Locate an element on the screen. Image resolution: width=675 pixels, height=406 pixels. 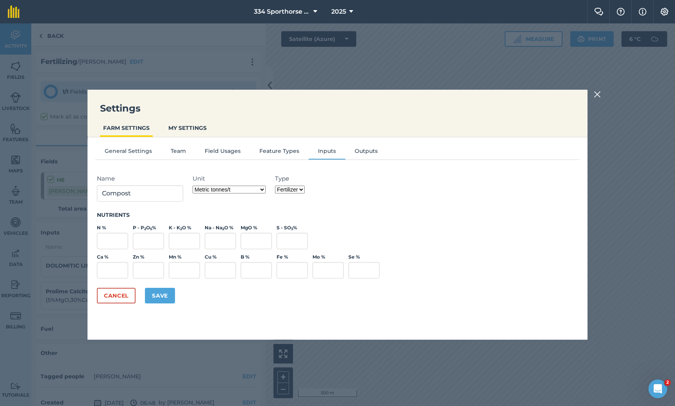
label: MgO % is located at coordinates (256, 228).